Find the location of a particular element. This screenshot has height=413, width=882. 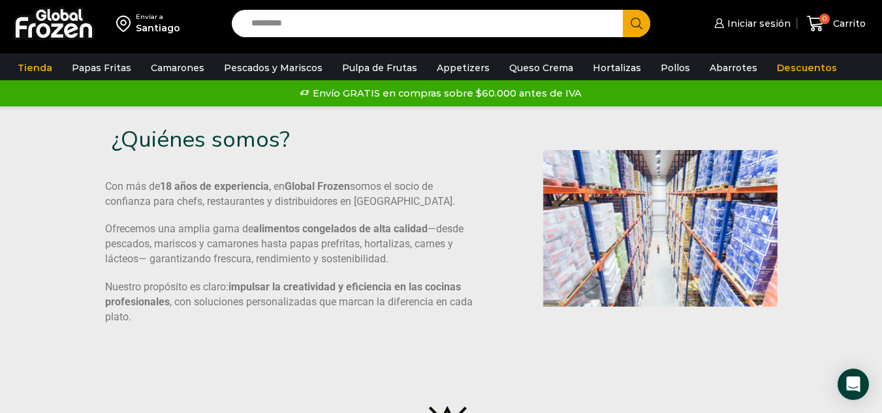

p: Ofrecemos una amplia gama de —desde pescados, mariscos y camarones hasta papas prefritas, hortali... is located at coordinates (291, 244).